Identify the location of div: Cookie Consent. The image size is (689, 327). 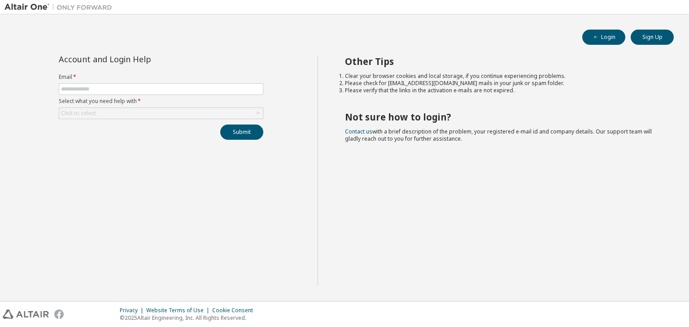
(235, 311).